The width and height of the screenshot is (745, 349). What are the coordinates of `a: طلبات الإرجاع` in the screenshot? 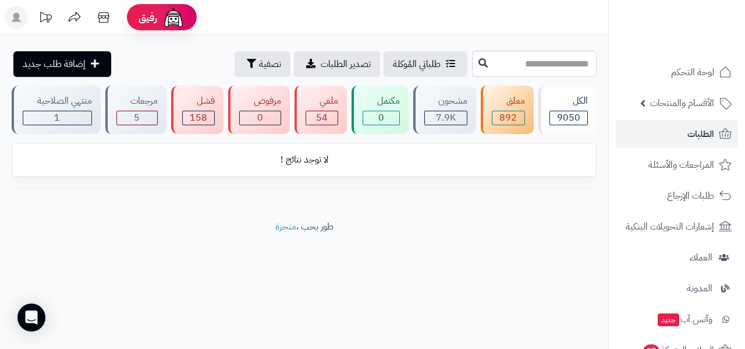 It's located at (677, 196).